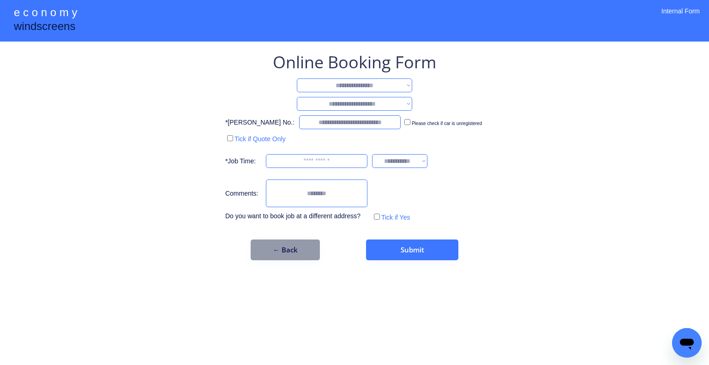  I want to click on div: windscreens, so click(44, 27).